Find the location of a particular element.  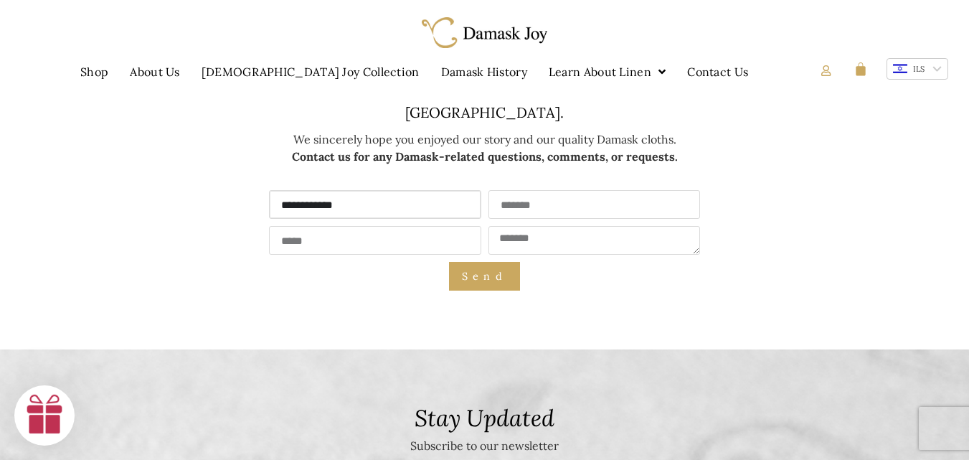

button: Send is located at coordinates (484, 276).